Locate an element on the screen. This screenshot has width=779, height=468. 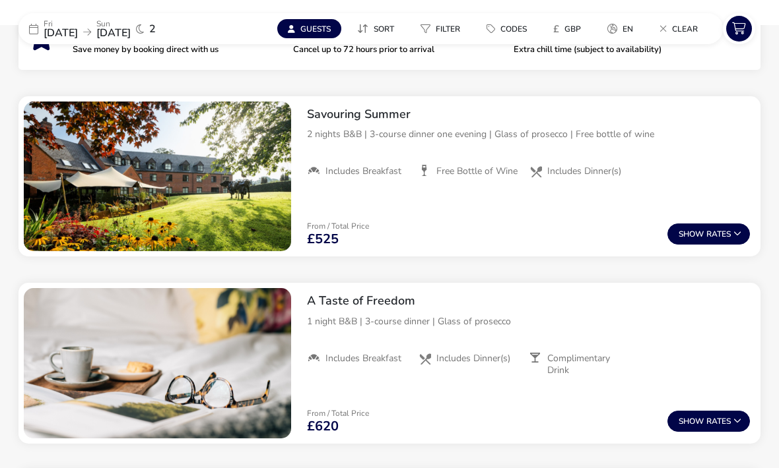
span: en is located at coordinates (628, 29).